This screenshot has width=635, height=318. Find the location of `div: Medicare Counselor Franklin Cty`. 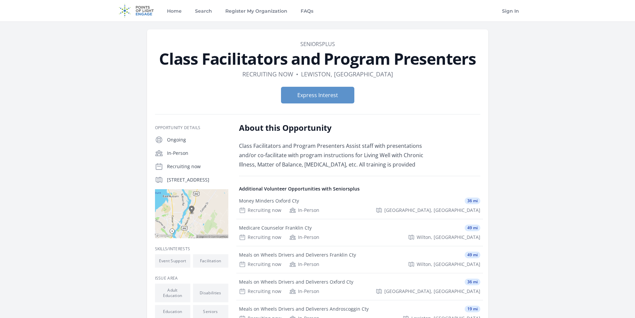

div: Medicare Counselor Franklin Cty is located at coordinates (275, 228).